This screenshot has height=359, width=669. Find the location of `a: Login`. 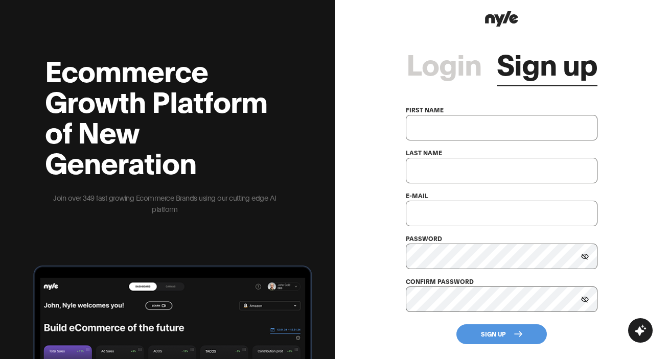

a: Login is located at coordinates (443, 63).